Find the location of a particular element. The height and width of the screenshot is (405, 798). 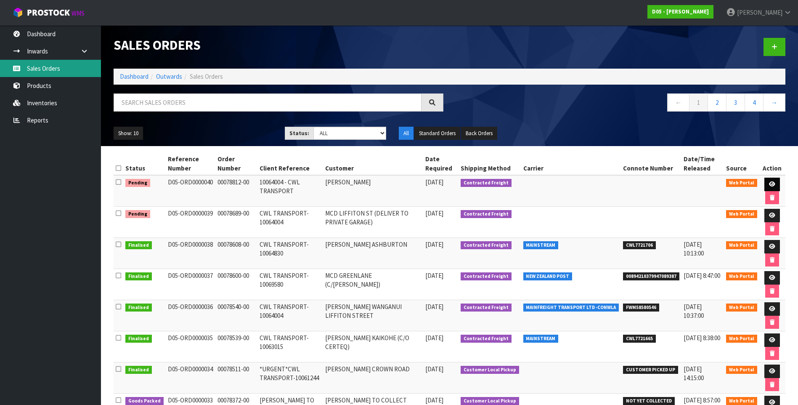

nav: Page navigation is located at coordinates (621, 103).